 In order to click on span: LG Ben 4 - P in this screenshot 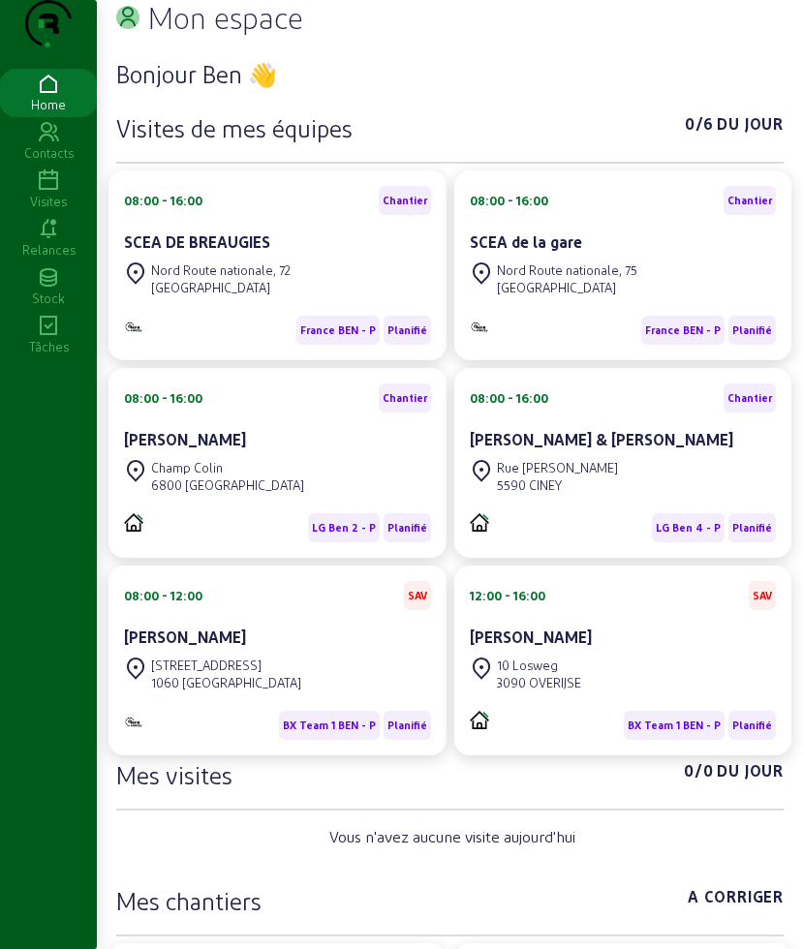, I will do `click(688, 528)`.